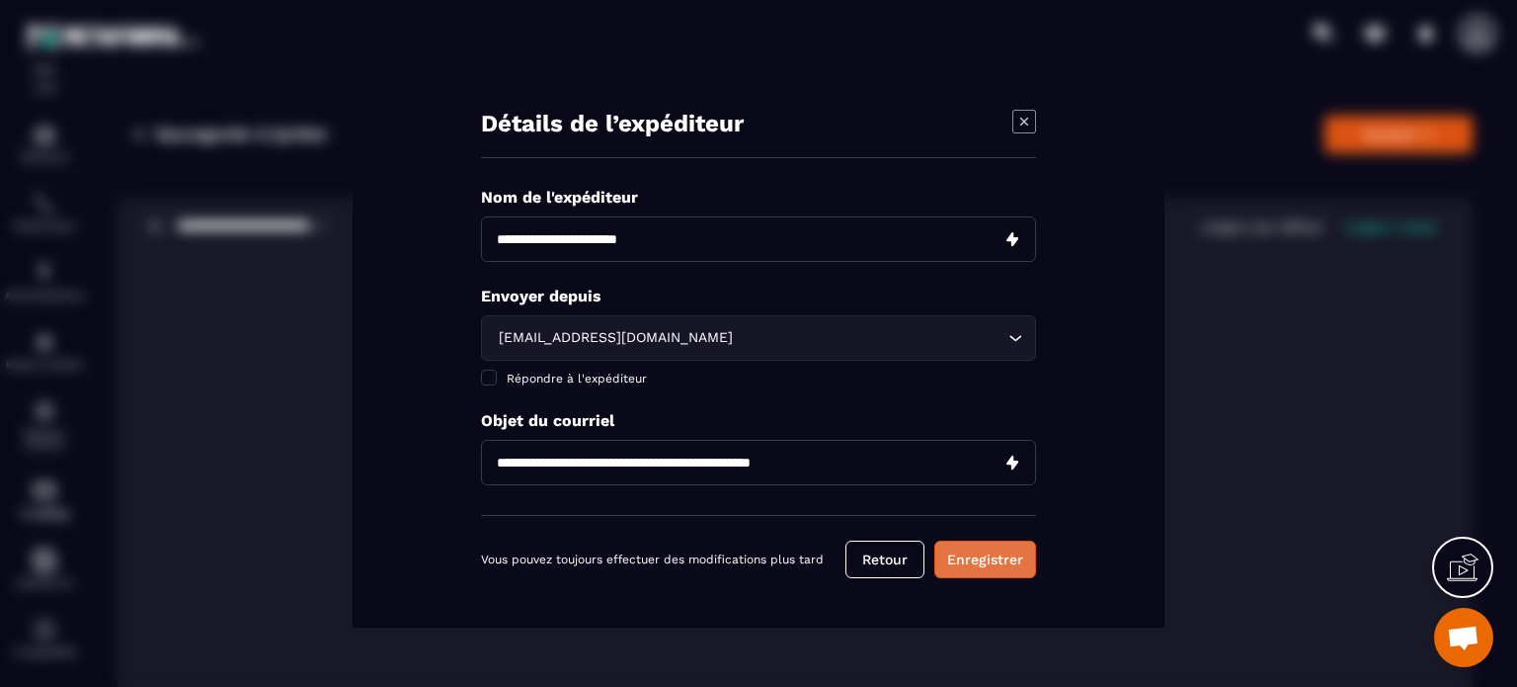  What do you see at coordinates (652, 559) in the screenshot?
I see `p: Vous pouvez toujours effectuer des modifications plus tard` at bounding box center [652, 559].